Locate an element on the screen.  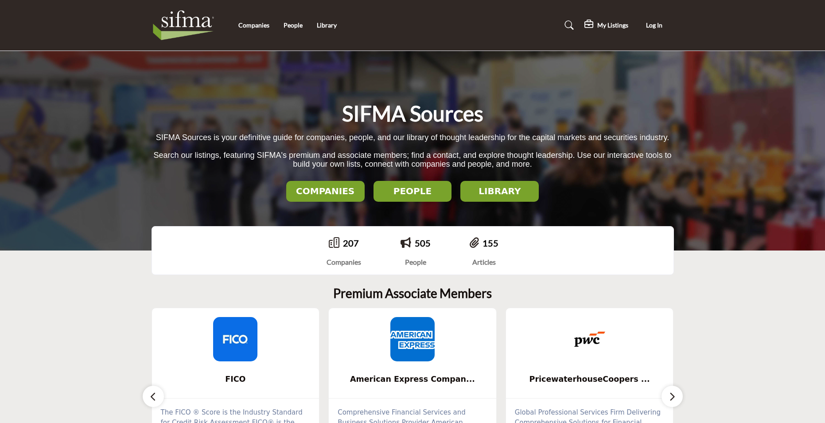
span: FICO is located at coordinates (236, 379).